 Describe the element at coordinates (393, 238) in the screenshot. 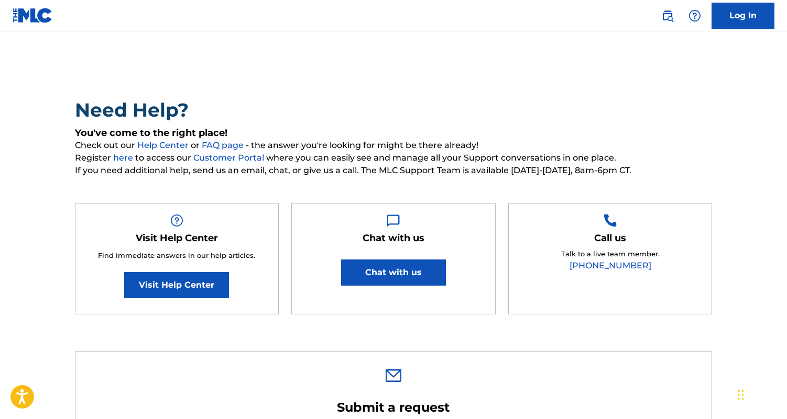

I see `h5: Chat with us` at that location.